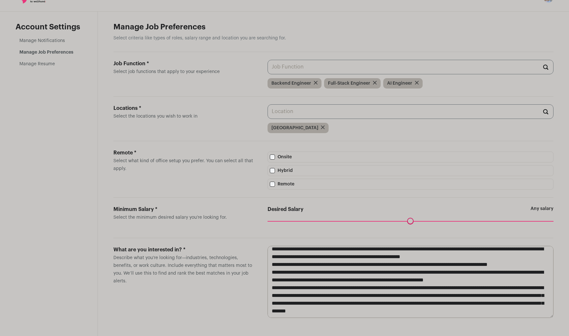 This screenshot has height=336, width=569. Describe the element at coordinates (46, 52) in the screenshot. I see `a: Manage Job Preferences` at that location.